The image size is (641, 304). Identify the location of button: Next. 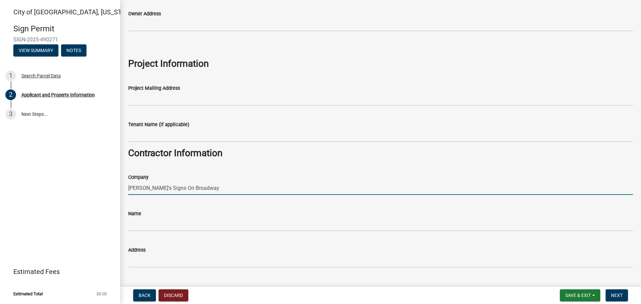
(617, 296).